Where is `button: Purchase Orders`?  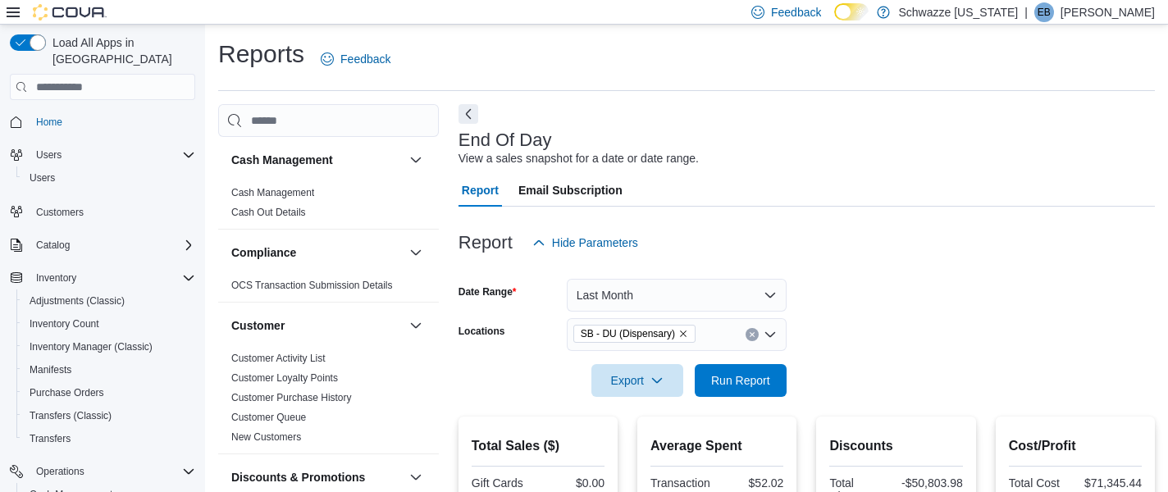 button: Purchase Orders is located at coordinates (109, 393).